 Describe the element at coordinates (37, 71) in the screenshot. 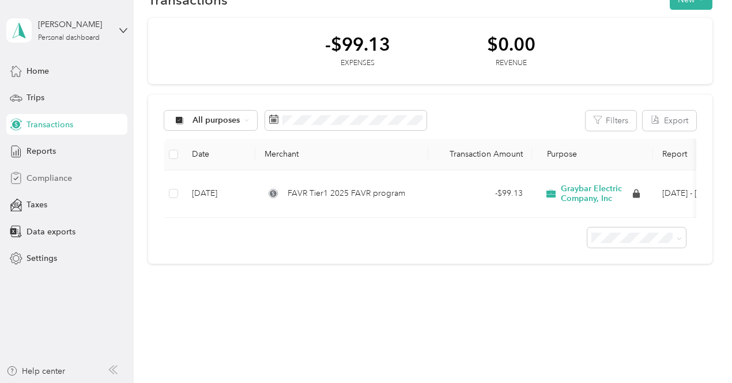

I see `span: Home` at that location.